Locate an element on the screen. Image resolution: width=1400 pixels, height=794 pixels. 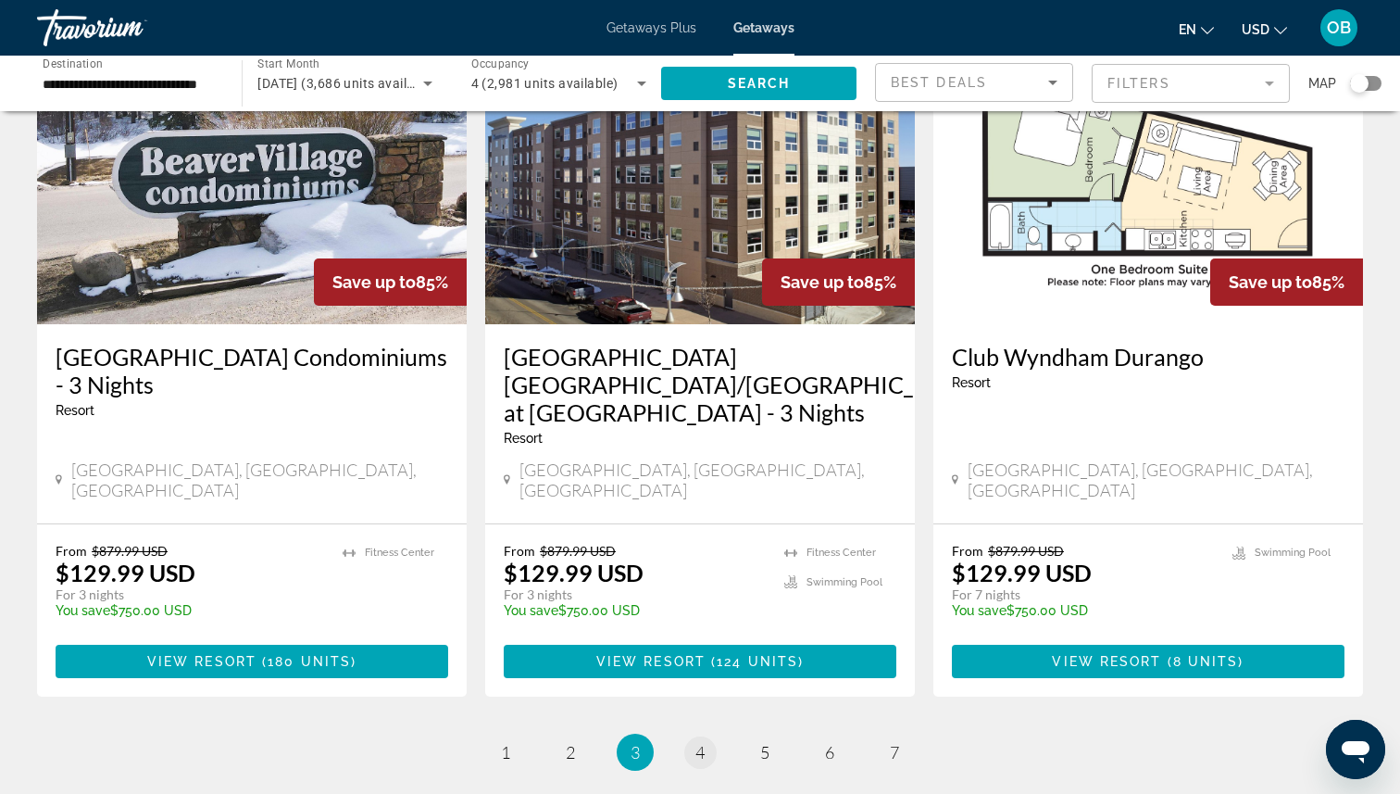
a: Getaways Plus is located at coordinates (651, 28).